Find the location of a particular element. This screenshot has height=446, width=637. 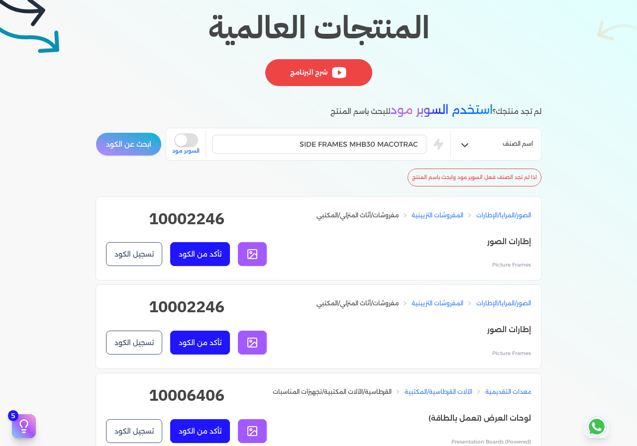

span: 5 is located at coordinates (13, 416).